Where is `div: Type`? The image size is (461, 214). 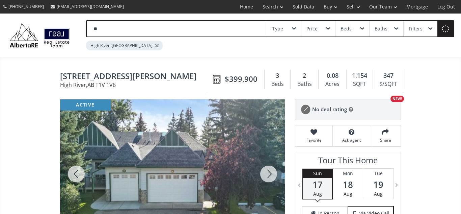
div: Type is located at coordinates (278, 29).